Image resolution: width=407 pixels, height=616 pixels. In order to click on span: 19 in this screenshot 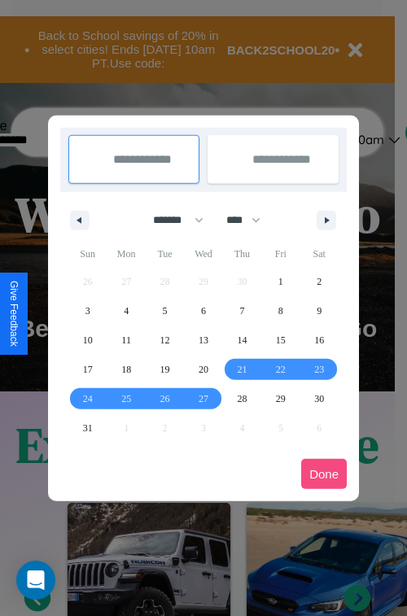, I will do `click(165, 369)`.